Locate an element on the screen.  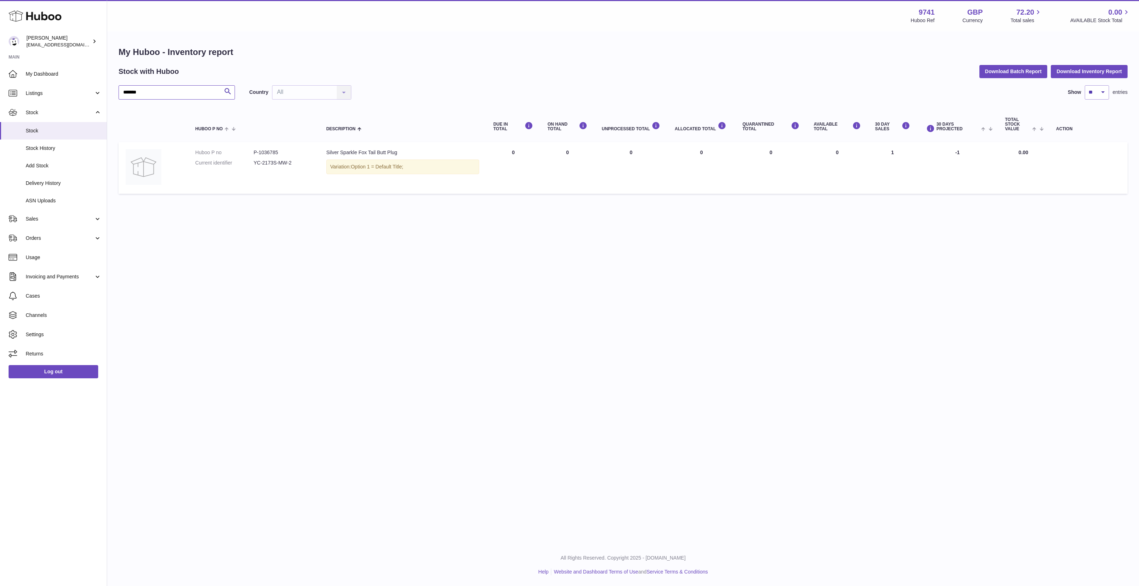
div: Currency is located at coordinates (973, 20).